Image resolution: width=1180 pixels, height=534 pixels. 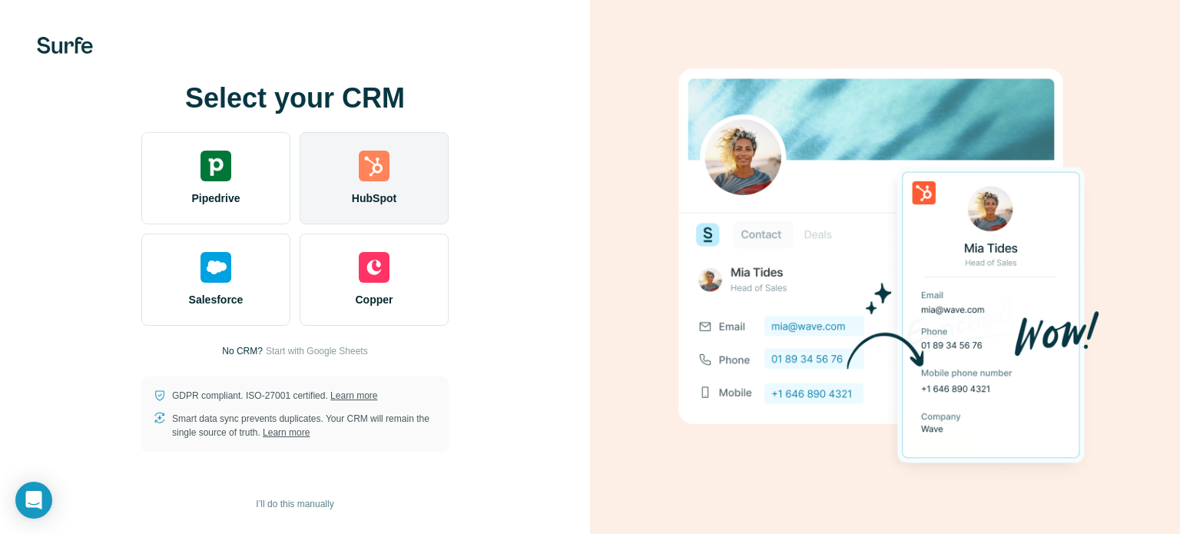 I want to click on button: Start with Google Sheets, so click(x=317, y=351).